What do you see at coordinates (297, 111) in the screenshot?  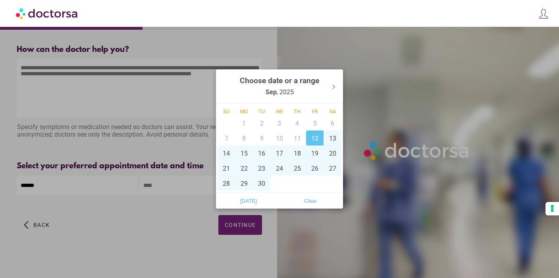 I see `div: Th` at bounding box center [297, 111].